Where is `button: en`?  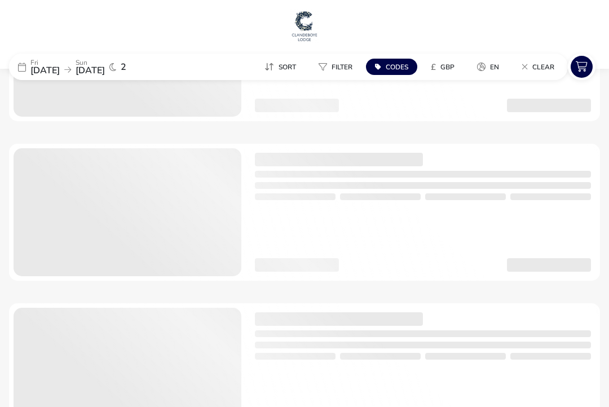
button: en is located at coordinates (487, 66).